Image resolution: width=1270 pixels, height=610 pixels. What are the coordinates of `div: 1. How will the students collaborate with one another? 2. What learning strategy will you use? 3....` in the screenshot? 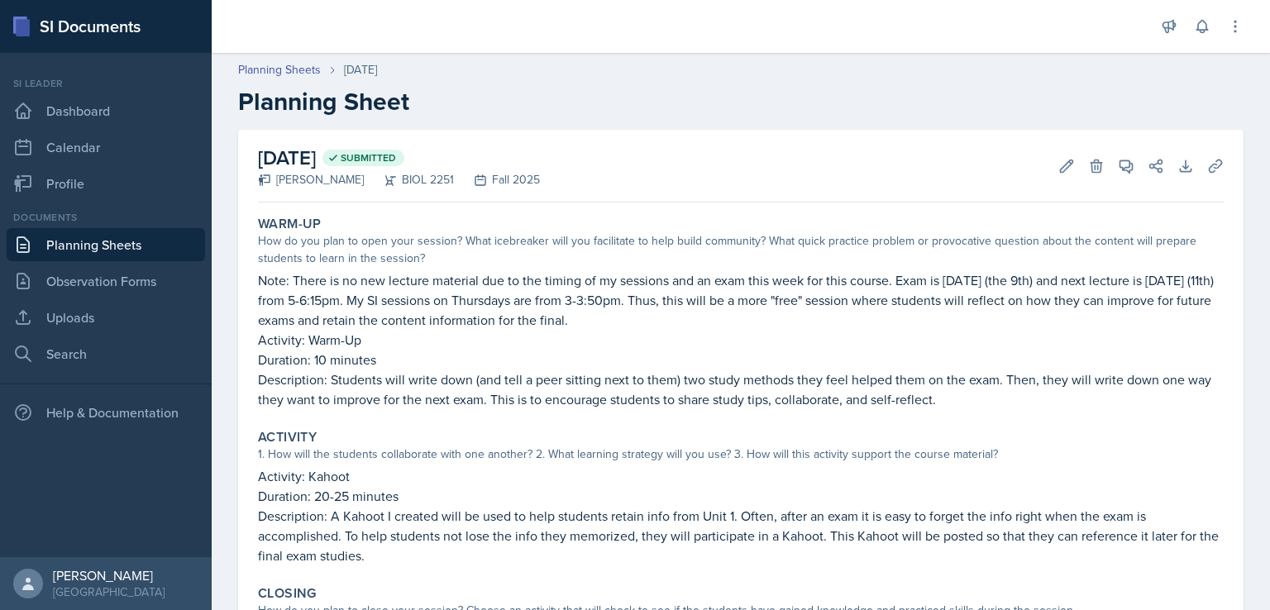 It's located at (741, 454).